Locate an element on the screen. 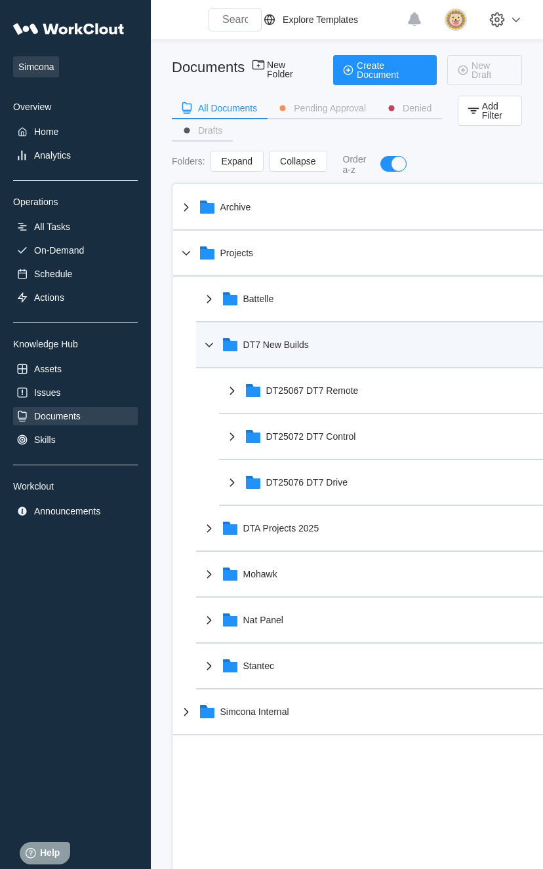  div: Home is located at coordinates (46, 132).